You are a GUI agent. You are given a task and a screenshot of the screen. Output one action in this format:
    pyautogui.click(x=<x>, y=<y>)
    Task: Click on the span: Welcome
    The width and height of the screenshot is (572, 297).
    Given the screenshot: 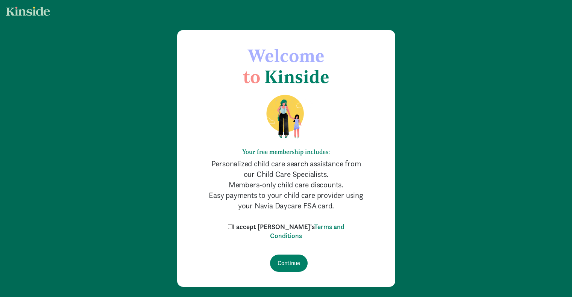 What is the action you would take?
    pyautogui.click(x=286, y=56)
    